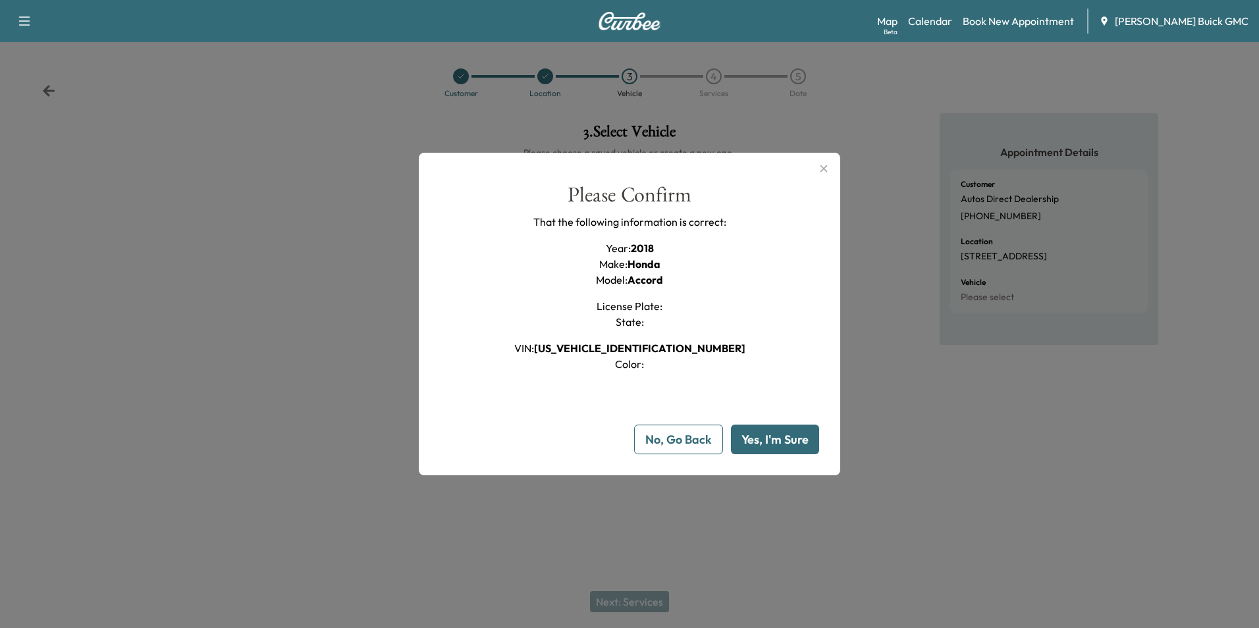  Describe the element at coordinates (890, 32) in the screenshot. I see `div: Beta` at that location.